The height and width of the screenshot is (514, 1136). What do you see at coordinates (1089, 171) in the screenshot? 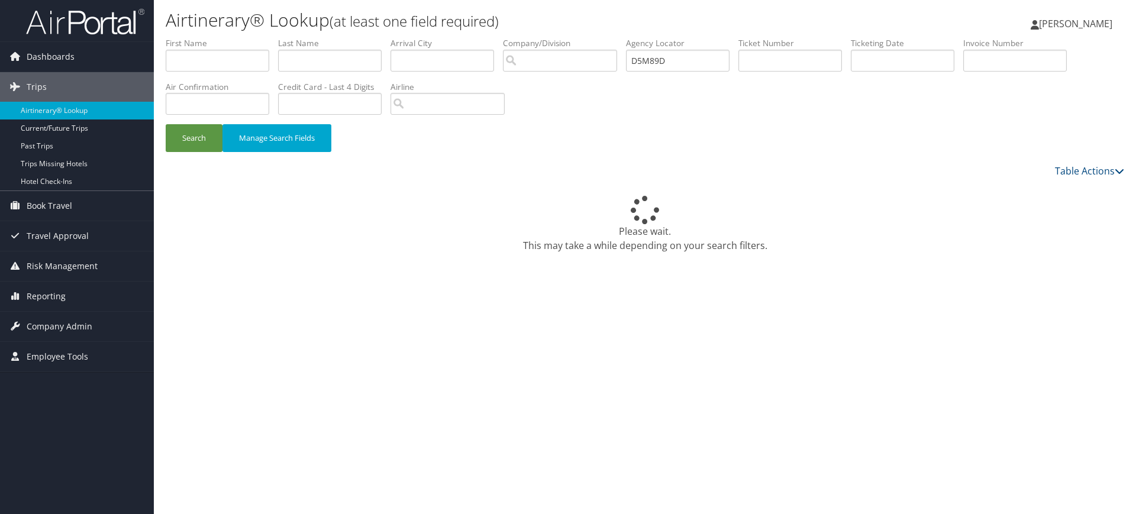
I see `a: Table Actions` at bounding box center [1089, 171].